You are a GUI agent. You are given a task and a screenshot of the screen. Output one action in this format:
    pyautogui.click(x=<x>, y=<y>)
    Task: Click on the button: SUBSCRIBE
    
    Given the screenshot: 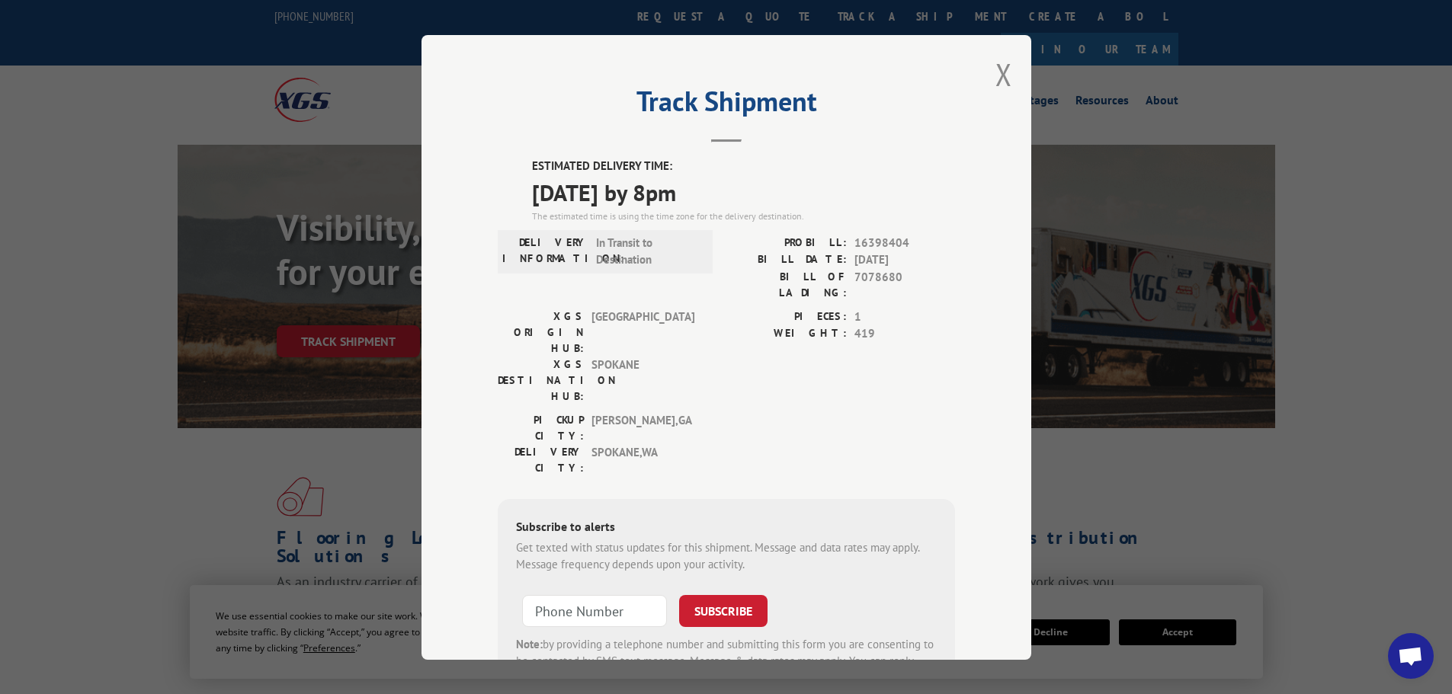 What is the action you would take?
    pyautogui.click(x=723, y=610)
    